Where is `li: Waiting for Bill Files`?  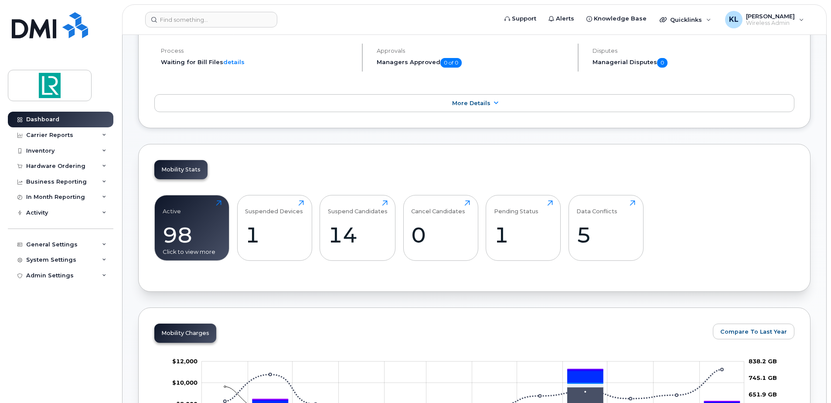
li: Waiting for Bill Files is located at coordinates (258, 62).